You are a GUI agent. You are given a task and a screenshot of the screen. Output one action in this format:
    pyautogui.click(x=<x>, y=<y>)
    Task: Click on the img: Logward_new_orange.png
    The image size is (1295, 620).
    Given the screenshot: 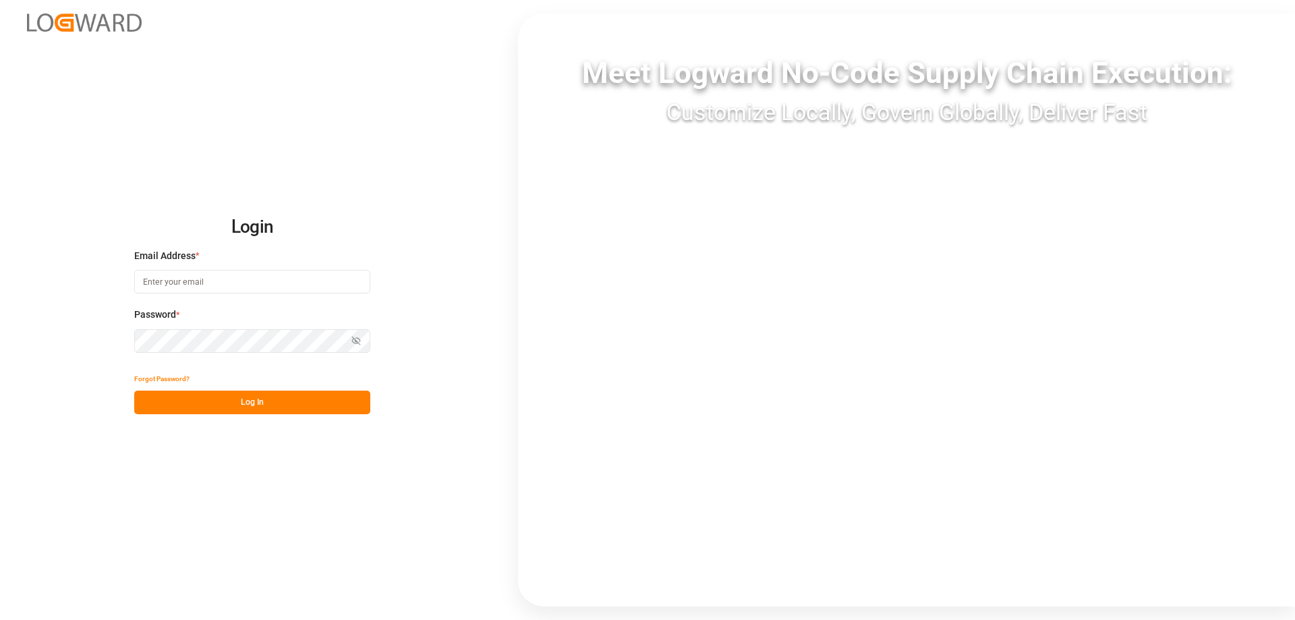 What is the action you would take?
    pyautogui.click(x=84, y=22)
    